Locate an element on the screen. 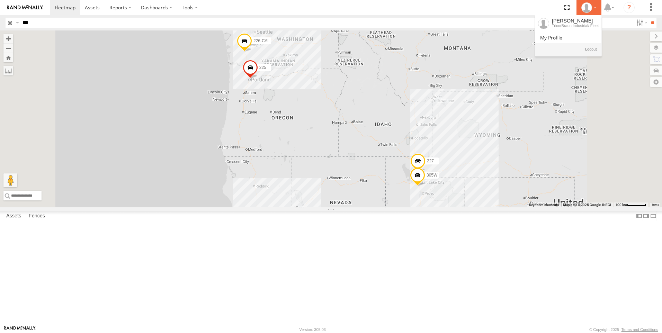  div: TricorBraun Industrial/ Fleet is located at coordinates (575, 26).